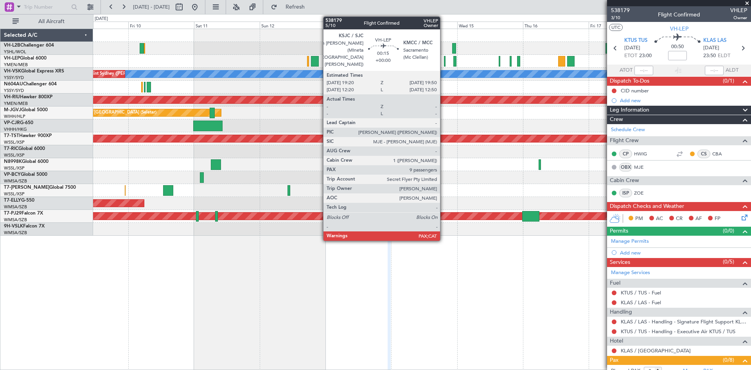 This screenshot has width=751, height=370. What do you see at coordinates (28, 97) in the screenshot?
I see `a: VH-RIUHawker 800XP` at bounding box center [28, 97].